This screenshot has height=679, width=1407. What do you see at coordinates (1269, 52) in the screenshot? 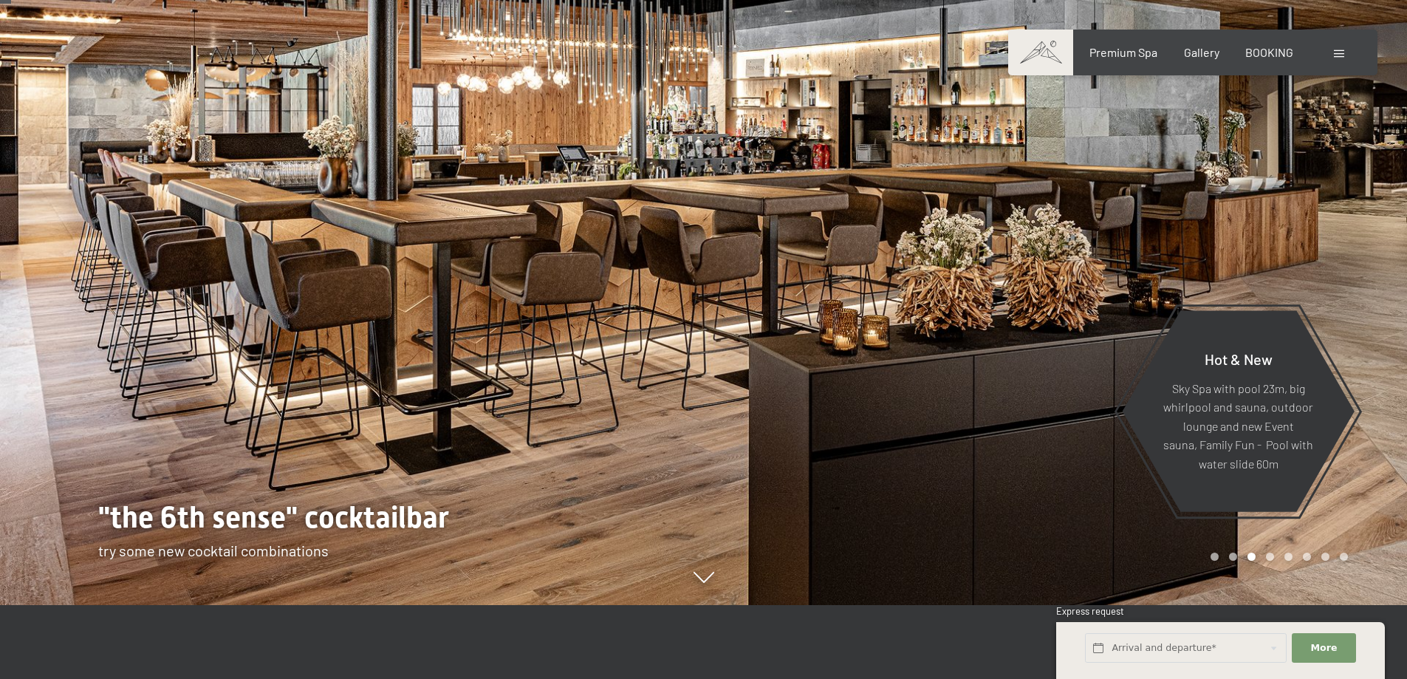
I see `span: BOOKING` at bounding box center [1269, 52].